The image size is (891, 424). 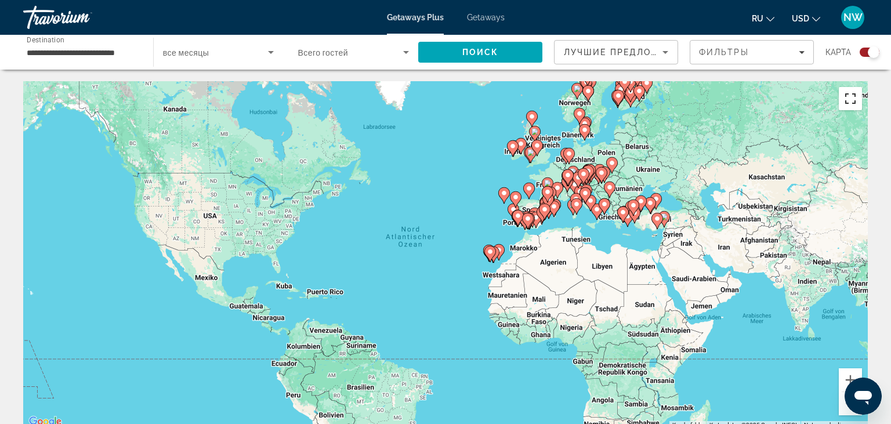 What do you see at coordinates (625, 52) in the screenshot?
I see `span: Лучшие предложения` at bounding box center [625, 52].